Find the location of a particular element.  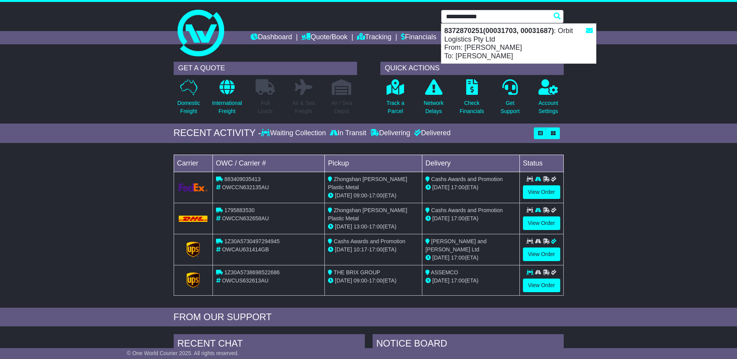

span: 13:00 is located at coordinates (360, 227).